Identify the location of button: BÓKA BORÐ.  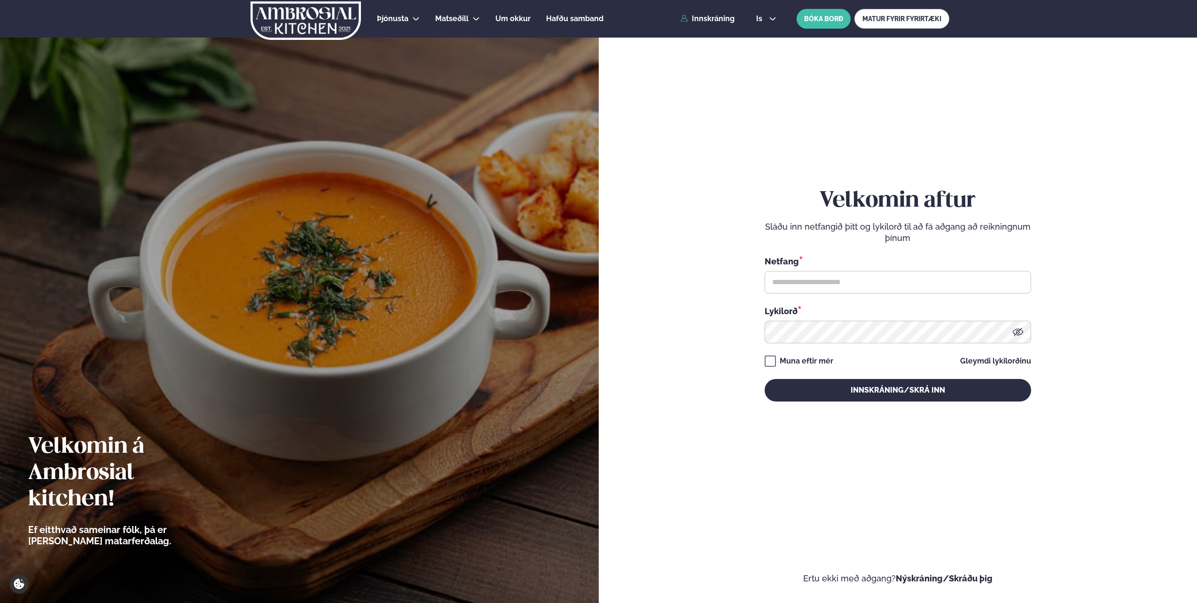
(823, 19).